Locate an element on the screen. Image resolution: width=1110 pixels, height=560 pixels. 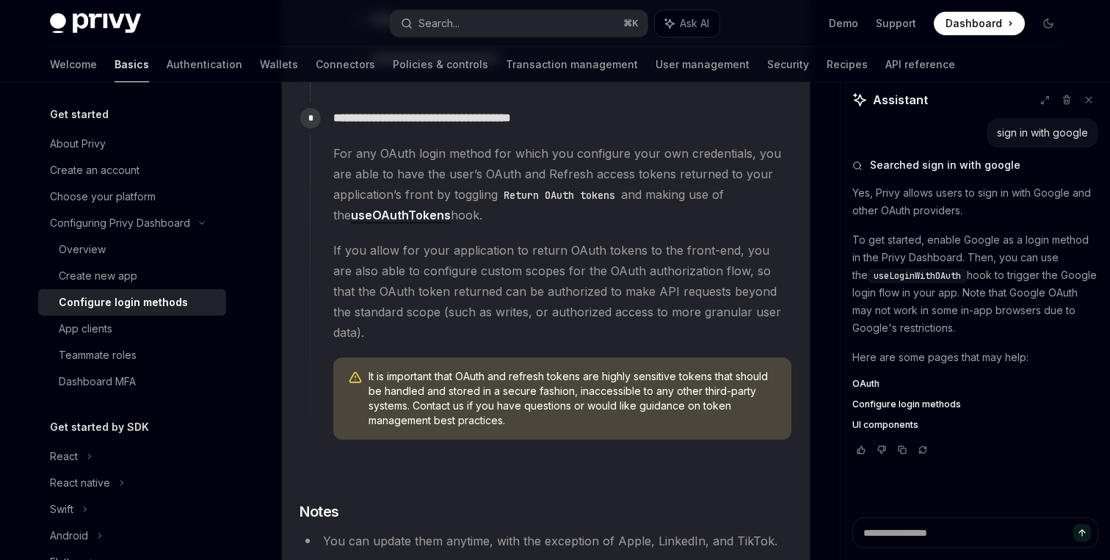
button: Send message is located at coordinates (1082, 533).